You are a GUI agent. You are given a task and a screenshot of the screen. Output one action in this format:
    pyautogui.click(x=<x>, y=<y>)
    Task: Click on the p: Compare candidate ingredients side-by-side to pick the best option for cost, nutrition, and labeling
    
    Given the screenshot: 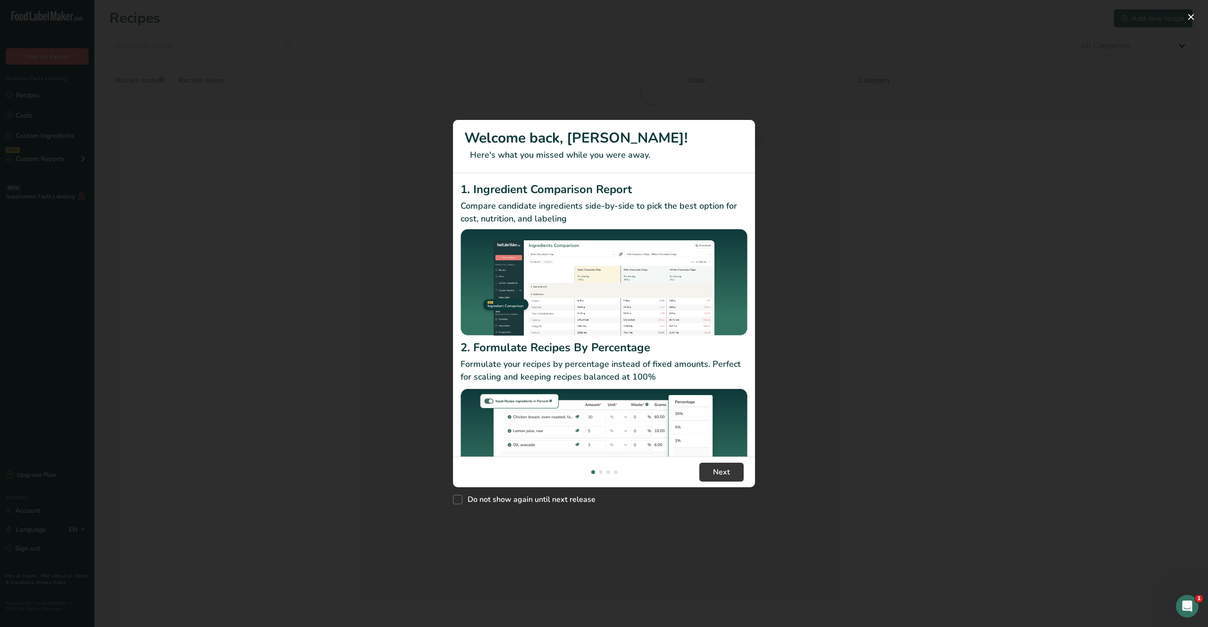 What is the action you would take?
    pyautogui.click(x=604, y=212)
    